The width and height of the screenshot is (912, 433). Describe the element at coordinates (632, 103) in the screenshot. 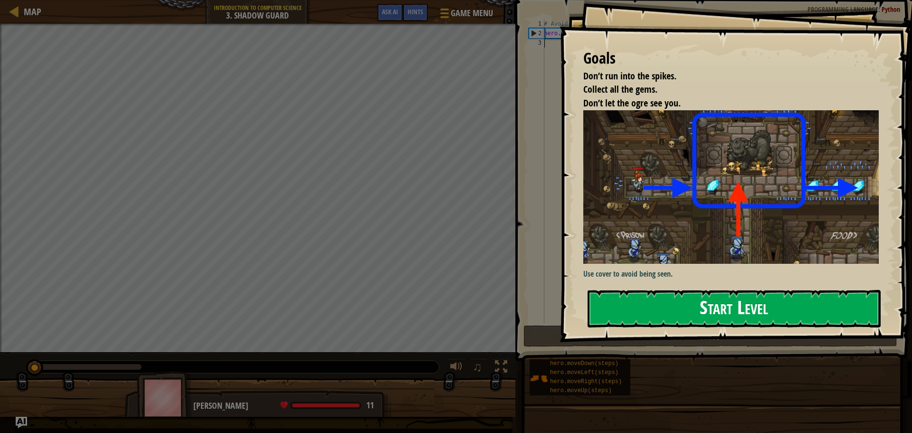

I see `span: Don’t let the ogre see you.` at that location.